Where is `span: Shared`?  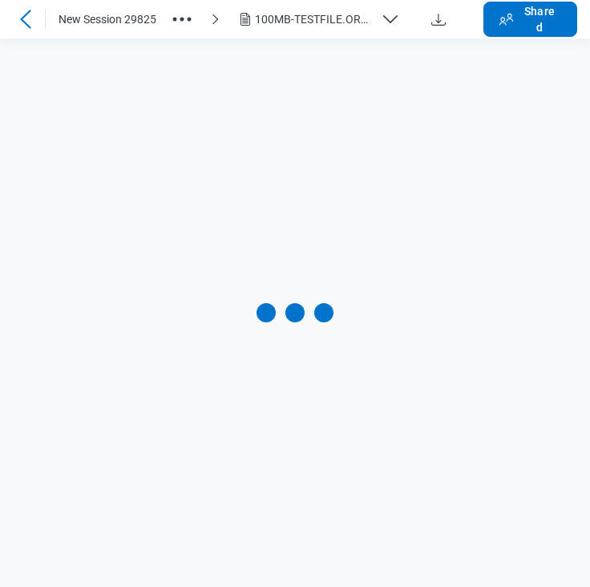 span: Shared is located at coordinates (539, 19).